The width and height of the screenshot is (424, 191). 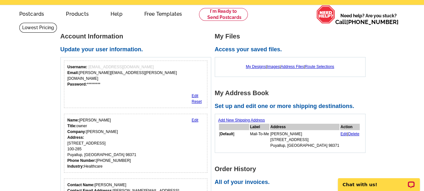 What do you see at coordinates (349, 127) in the screenshot?
I see `th: Action` at bounding box center [349, 127].